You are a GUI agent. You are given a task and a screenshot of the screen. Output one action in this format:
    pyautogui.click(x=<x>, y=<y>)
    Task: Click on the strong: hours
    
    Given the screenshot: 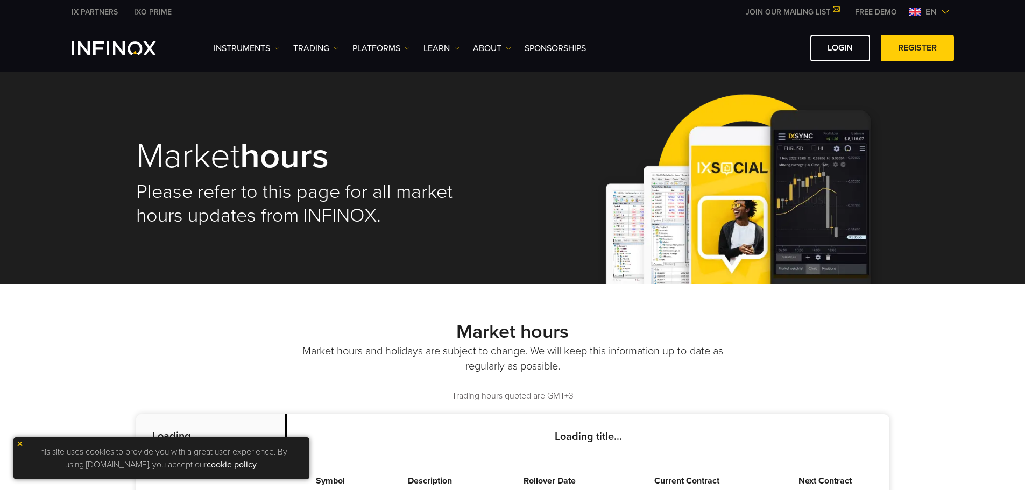 What is the action you would take?
    pyautogui.click(x=284, y=156)
    